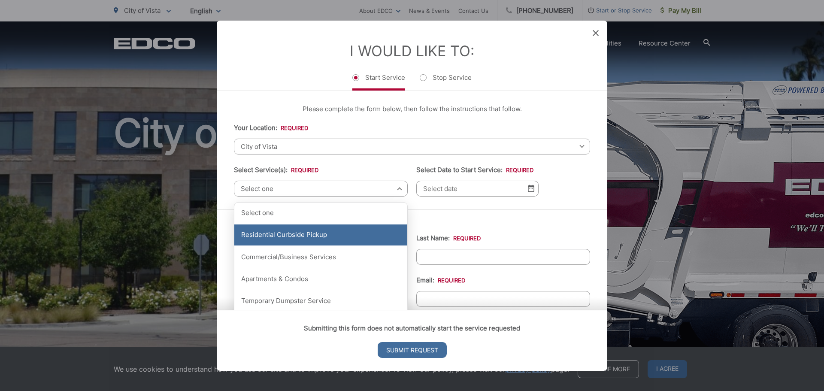 The image size is (824, 391). I want to click on label: Email:, so click(441, 280).